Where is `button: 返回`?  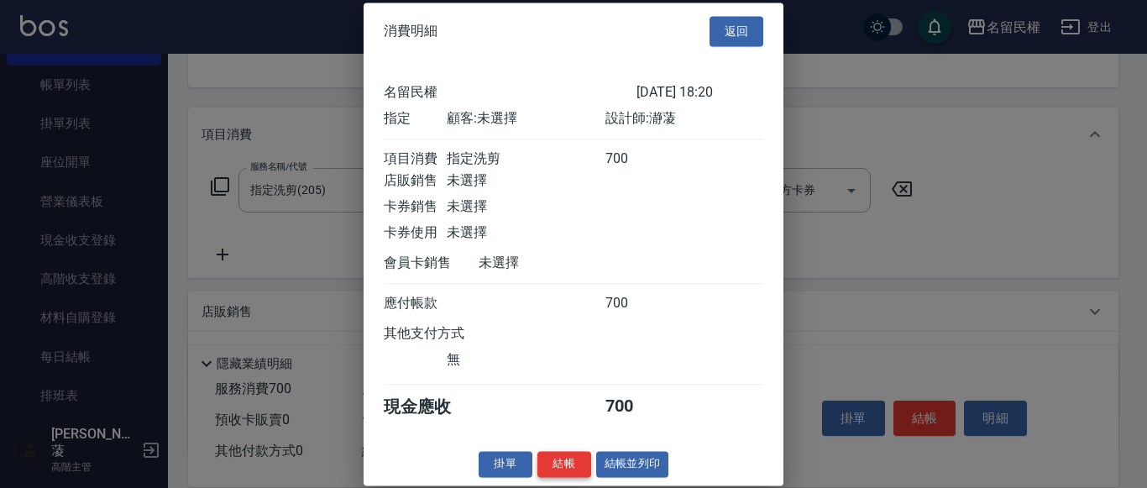 button: 返回 is located at coordinates (736, 31).